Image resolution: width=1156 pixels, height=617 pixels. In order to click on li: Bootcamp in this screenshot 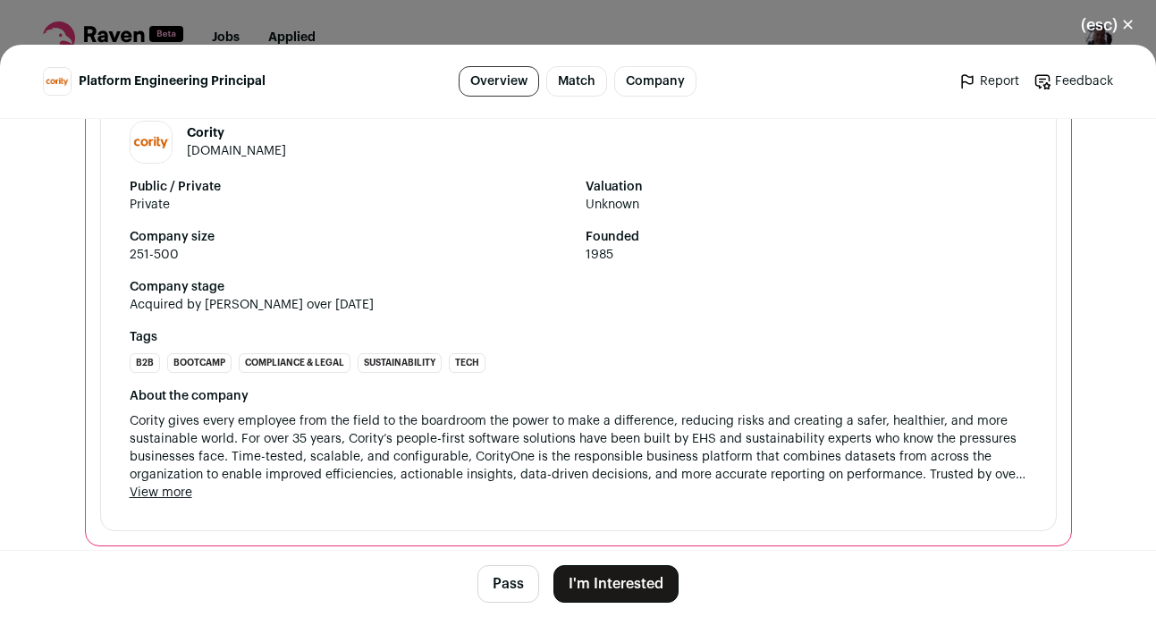, I will do `click(199, 363)`.